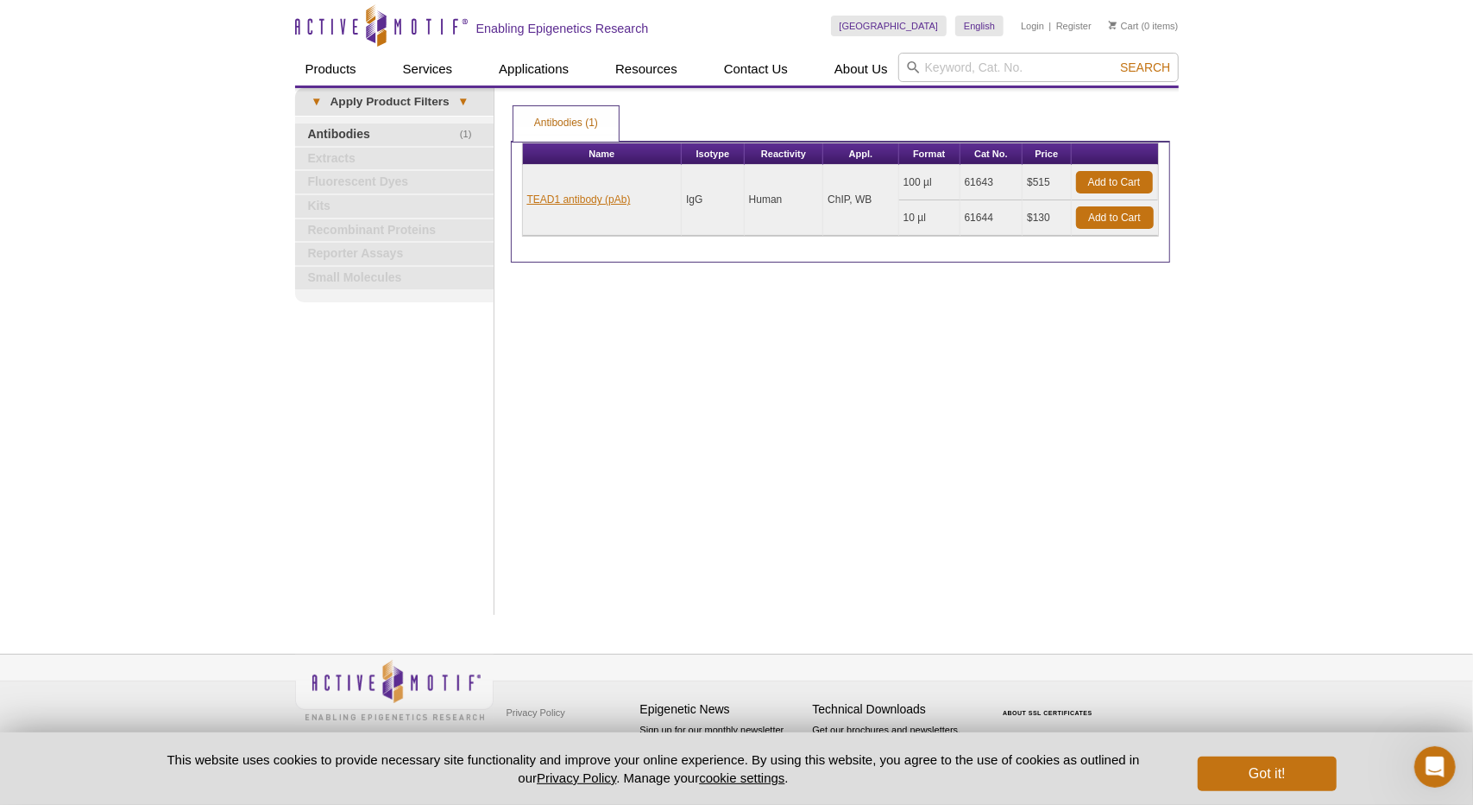 This screenshot has width=1473, height=805. I want to click on span: (1), so click(470, 135).